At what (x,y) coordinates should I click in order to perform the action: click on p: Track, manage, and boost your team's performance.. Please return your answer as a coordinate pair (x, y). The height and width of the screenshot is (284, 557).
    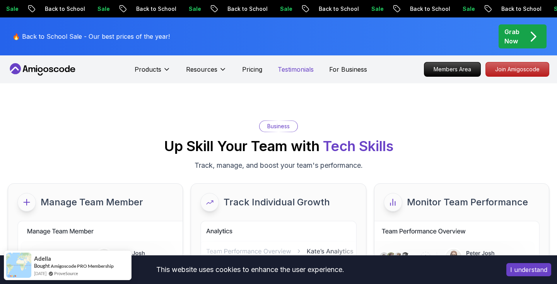
    Looking at the image, I should click on (279, 165).